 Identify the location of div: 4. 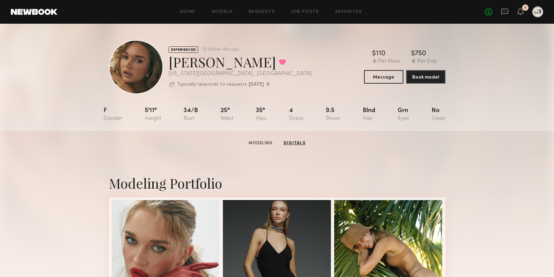
(296, 115).